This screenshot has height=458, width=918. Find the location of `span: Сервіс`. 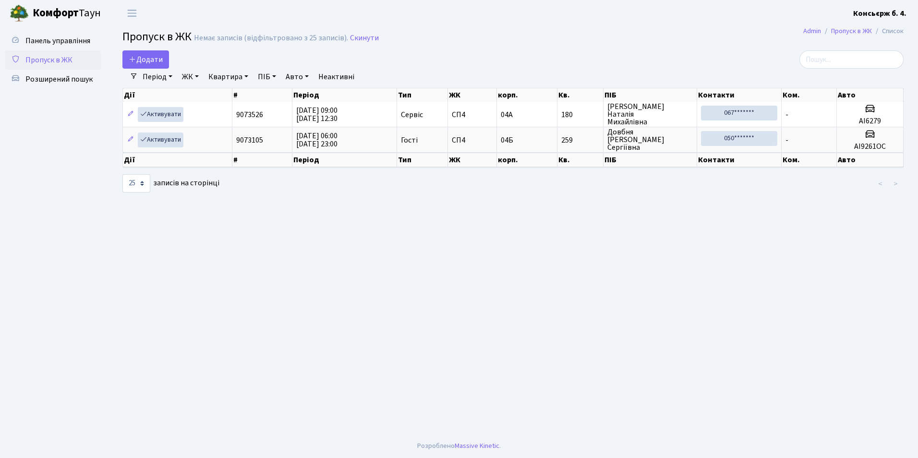

span: Сервіс is located at coordinates (412, 115).